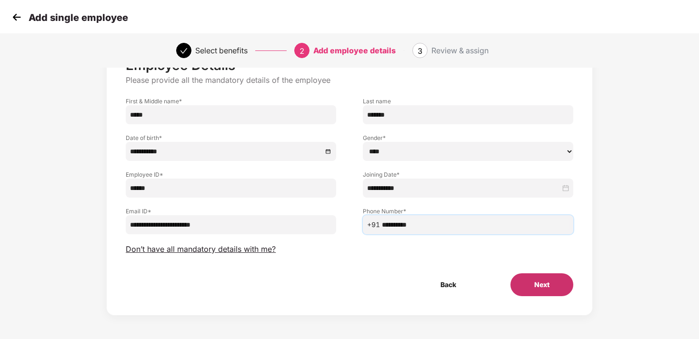 Image resolution: width=699 pixels, height=339 pixels. What do you see at coordinates (468, 211) in the screenshot?
I see `label: Phone Number` at bounding box center [468, 211].